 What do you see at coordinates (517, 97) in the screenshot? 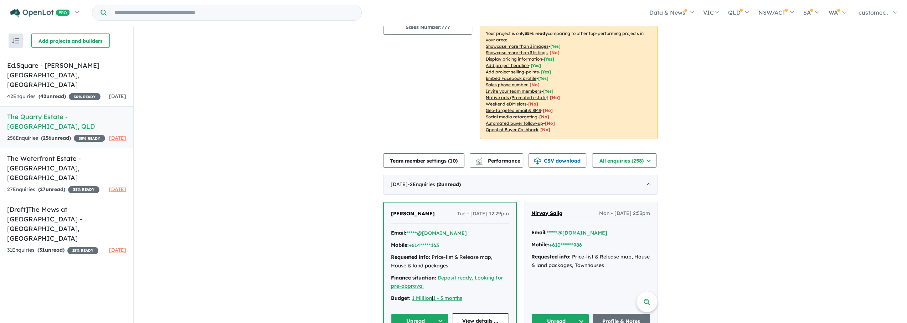
I see `u: Native ads (Promoted estate)` at bounding box center [517, 97].